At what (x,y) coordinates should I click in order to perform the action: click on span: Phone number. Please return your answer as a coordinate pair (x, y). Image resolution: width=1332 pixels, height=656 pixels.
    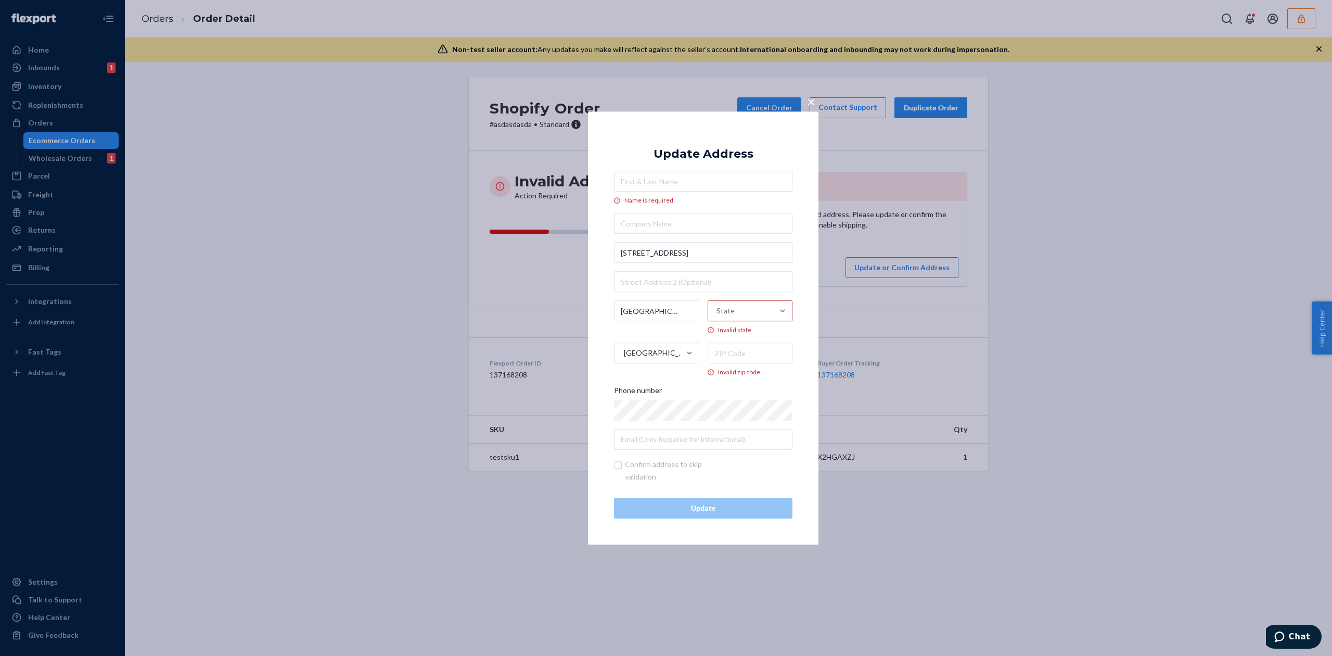
    Looking at the image, I should click on (638, 392).